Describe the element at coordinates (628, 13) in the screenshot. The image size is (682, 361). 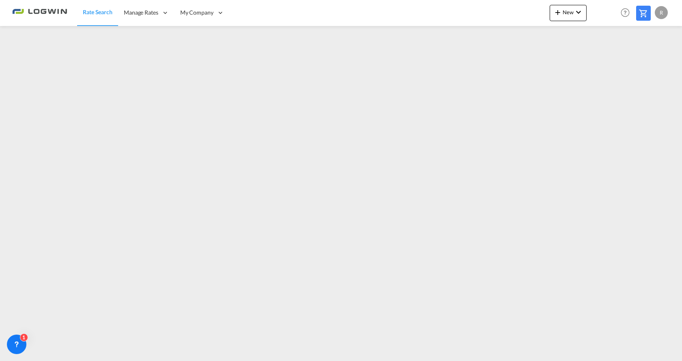
I see `div: Help` at that location.